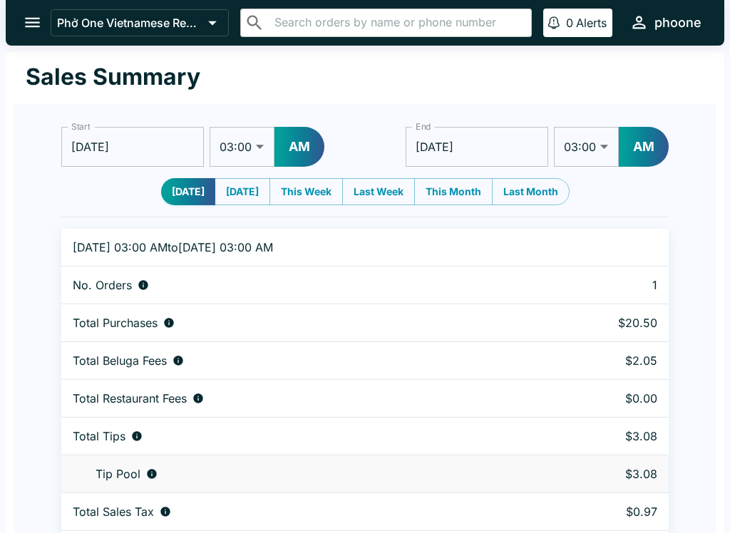 The height and width of the screenshot is (533, 730). I want to click on div: phoone, so click(678, 23).